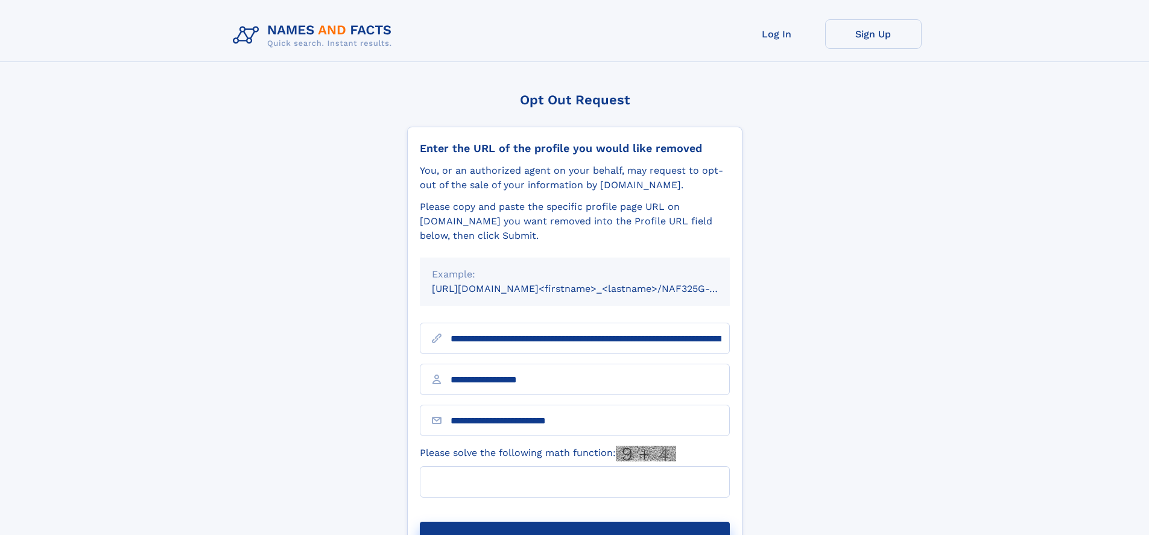 The image size is (1149, 535). I want to click on div: You, or an authorized agent on your behalf, may request to opt-out of the sale of your informatio..., so click(575, 178).